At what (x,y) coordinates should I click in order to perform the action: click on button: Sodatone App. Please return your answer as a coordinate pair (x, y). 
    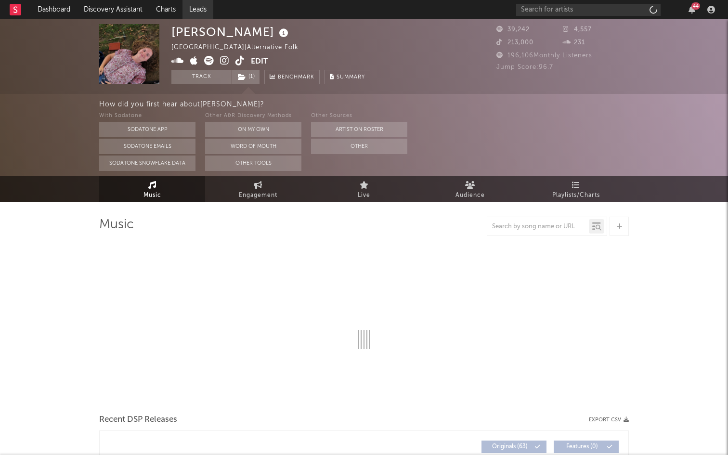
    Looking at the image, I should click on (147, 130).